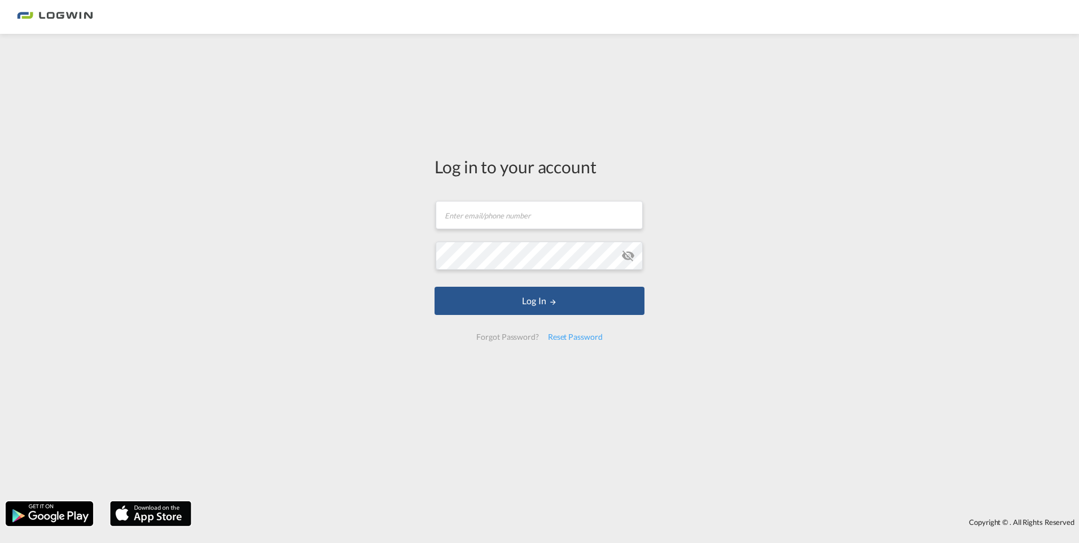 The width and height of the screenshot is (1079, 543). What do you see at coordinates (508, 337) in the screenshot?
I see `div: Forgot Password?` at bounding box center [508, 337].